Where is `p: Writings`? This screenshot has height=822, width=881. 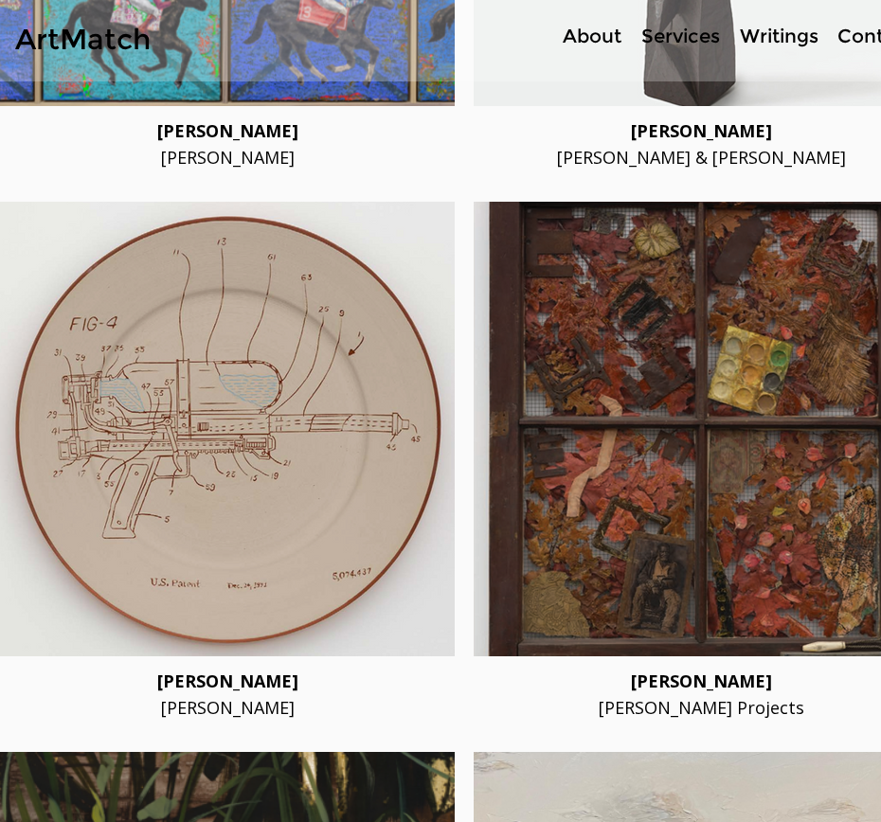 p: Writings is located at coordinates (778, 36).